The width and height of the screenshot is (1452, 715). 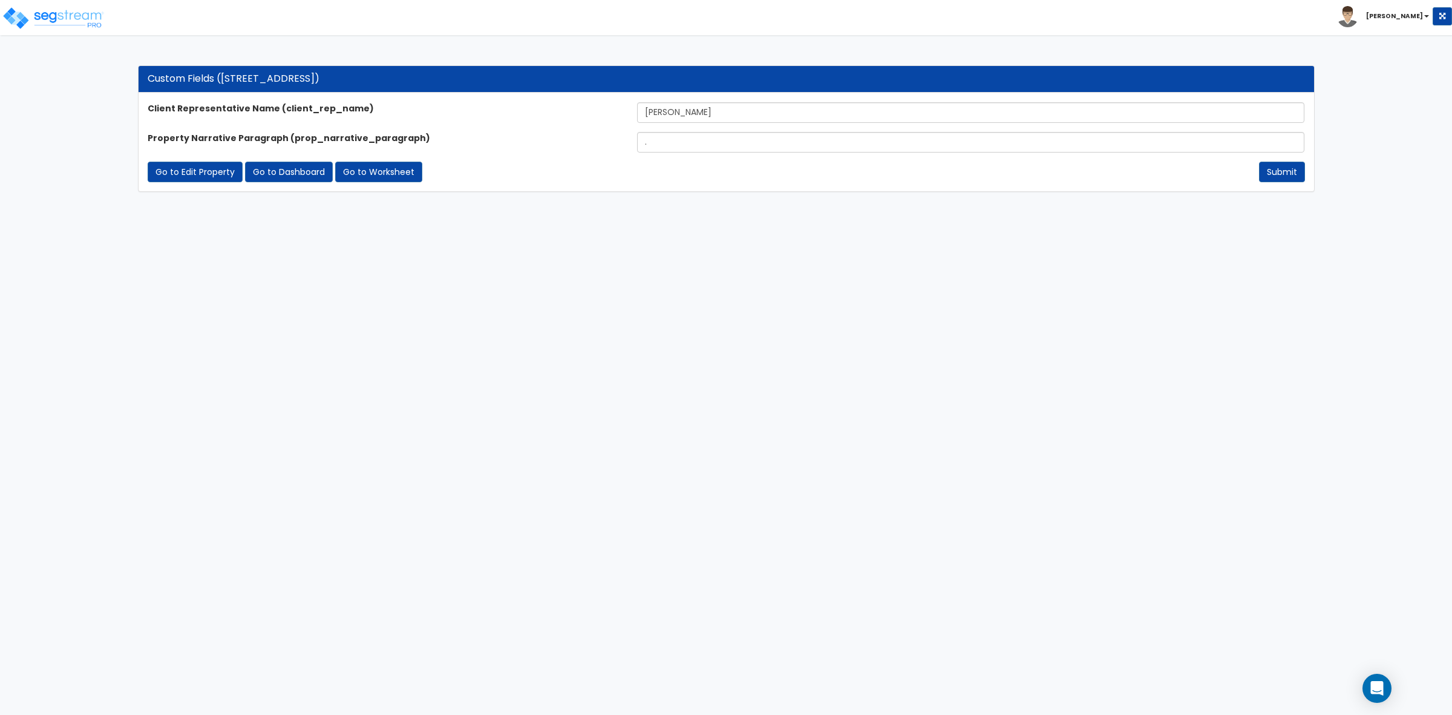 I want to click on a: Go to Dashboard, so click(x=289, y=172).